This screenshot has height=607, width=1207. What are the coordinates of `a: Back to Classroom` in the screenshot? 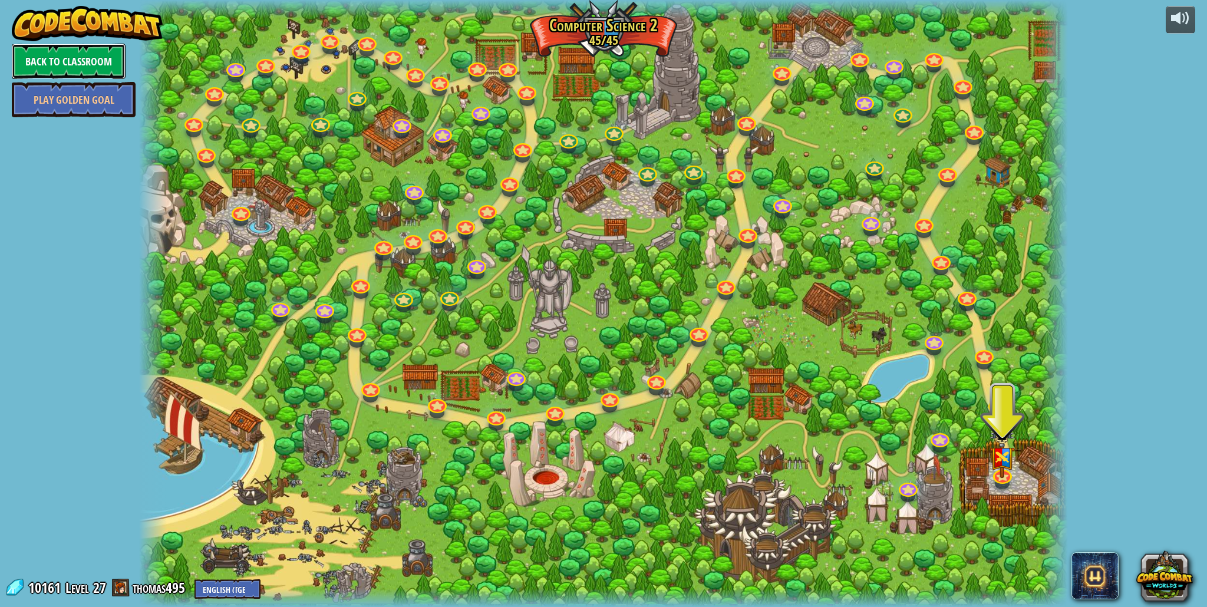 It's located at (68, 61).